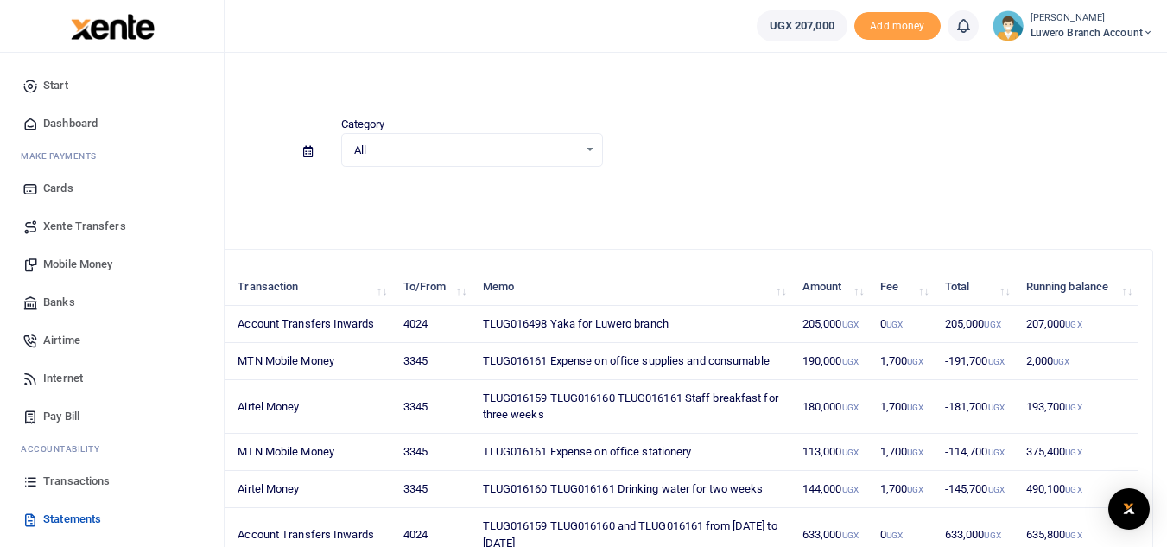 This screenshot has width=1167, height=547. What do you see at coordinates (903, 324) in the screenshot?
I see `td: 0` at bounding box center [903, 324].